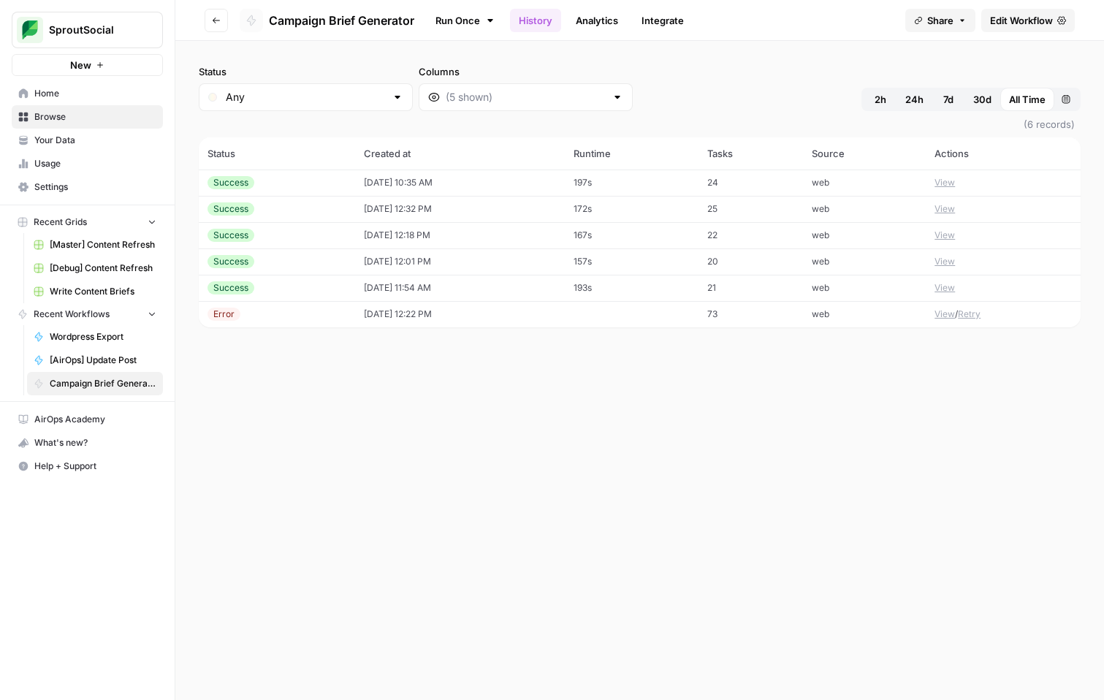 This screenshot has height=700, width=1104. I want to click on a: [Debug] Content Refresh, so click(95, 268).